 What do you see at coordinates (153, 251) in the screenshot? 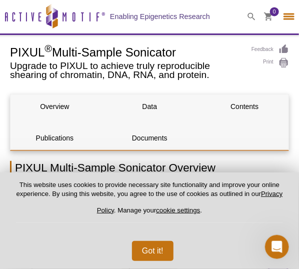
I see `button: Got it!` at bounding box center [153, 251].